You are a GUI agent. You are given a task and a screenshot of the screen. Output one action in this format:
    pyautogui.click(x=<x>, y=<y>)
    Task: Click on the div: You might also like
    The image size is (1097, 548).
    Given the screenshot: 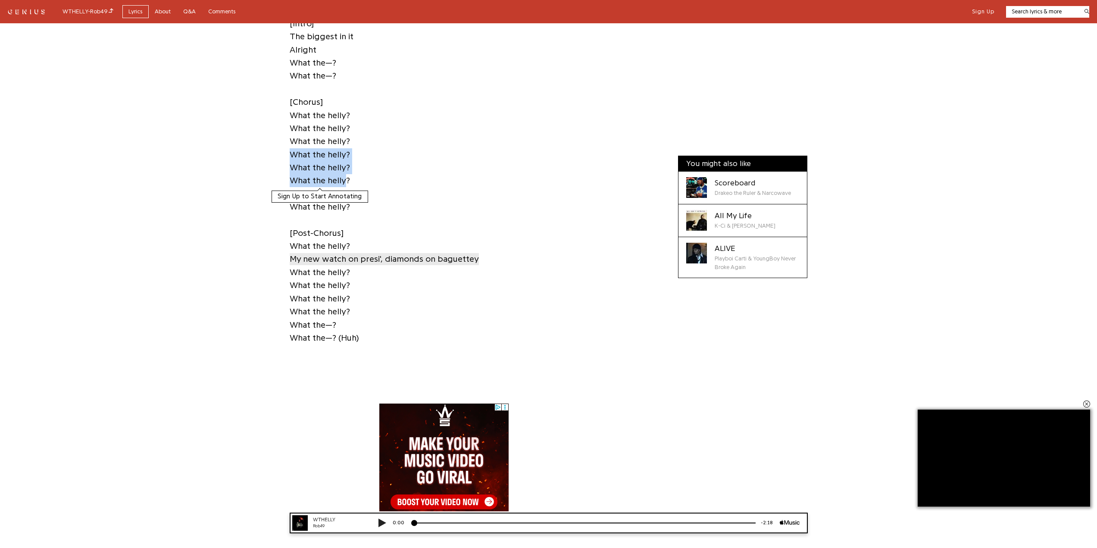 What is the action you would take?
    pyautogui.click(x=743, y=164)
    